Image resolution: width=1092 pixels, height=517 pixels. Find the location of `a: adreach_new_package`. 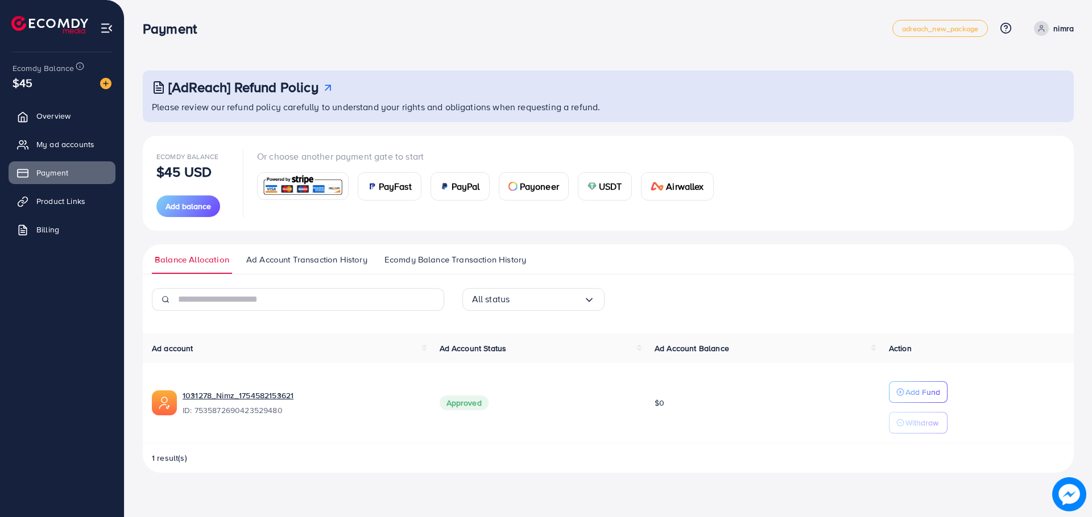

a: adreach_new_package is located at coordinates (940, 28).